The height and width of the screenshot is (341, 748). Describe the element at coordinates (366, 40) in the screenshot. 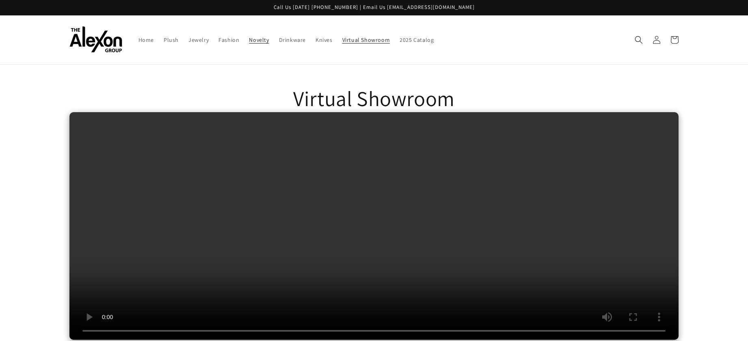

I see `span: Virtual Showroom` at that location.